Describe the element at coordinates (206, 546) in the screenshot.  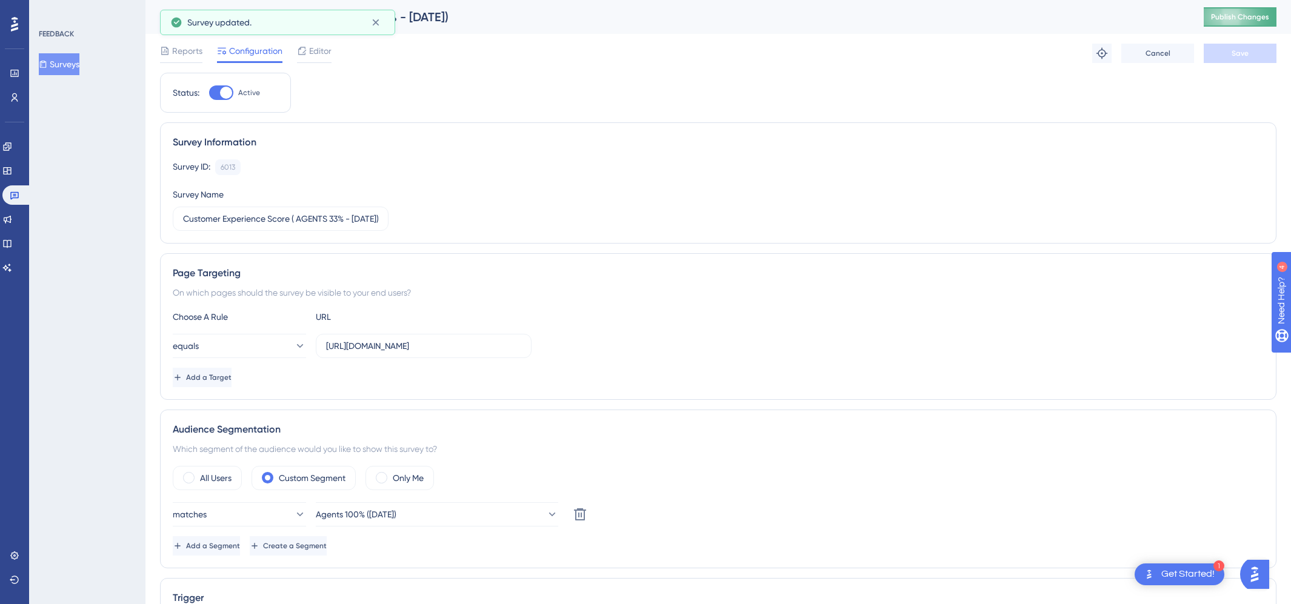
I see `button: Add a Segment` at that location.